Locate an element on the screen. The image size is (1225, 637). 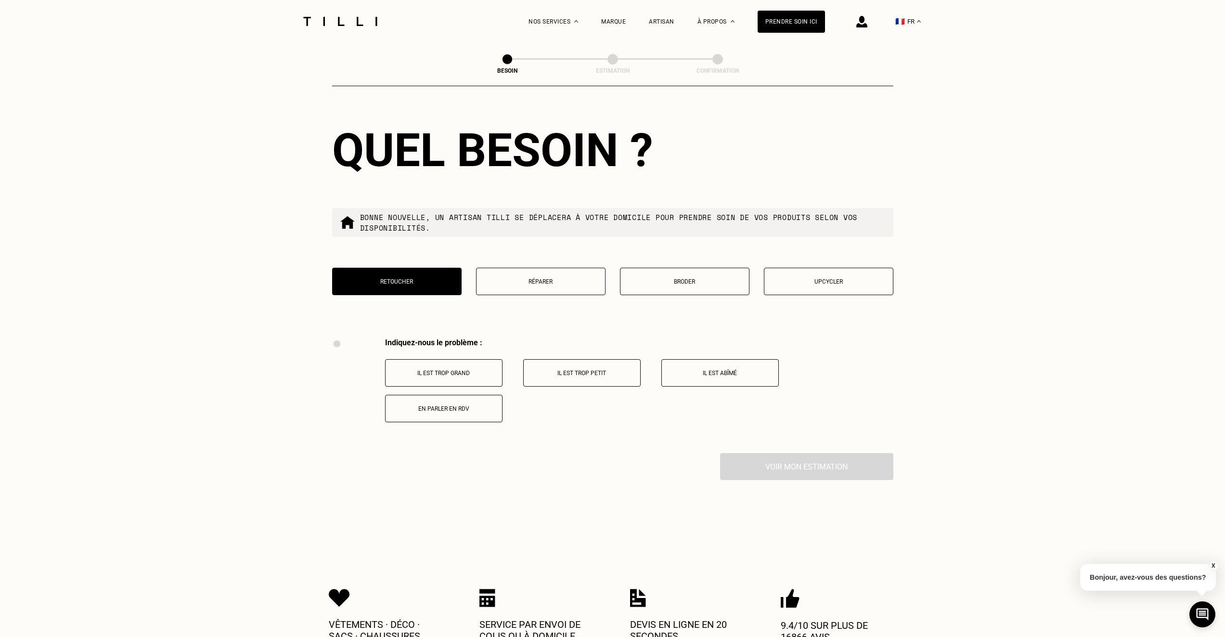
div: Besoin is located at coordinates (508, 71).